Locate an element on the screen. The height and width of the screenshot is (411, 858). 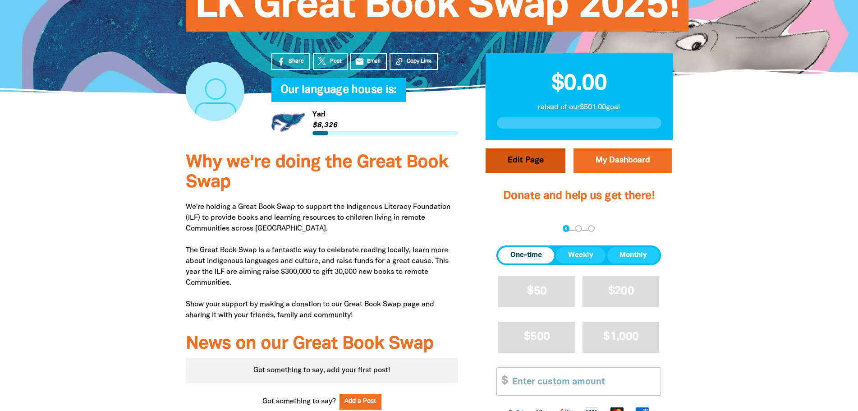
h3: News on our Great Book Swap is located at coordinates (322, 344).